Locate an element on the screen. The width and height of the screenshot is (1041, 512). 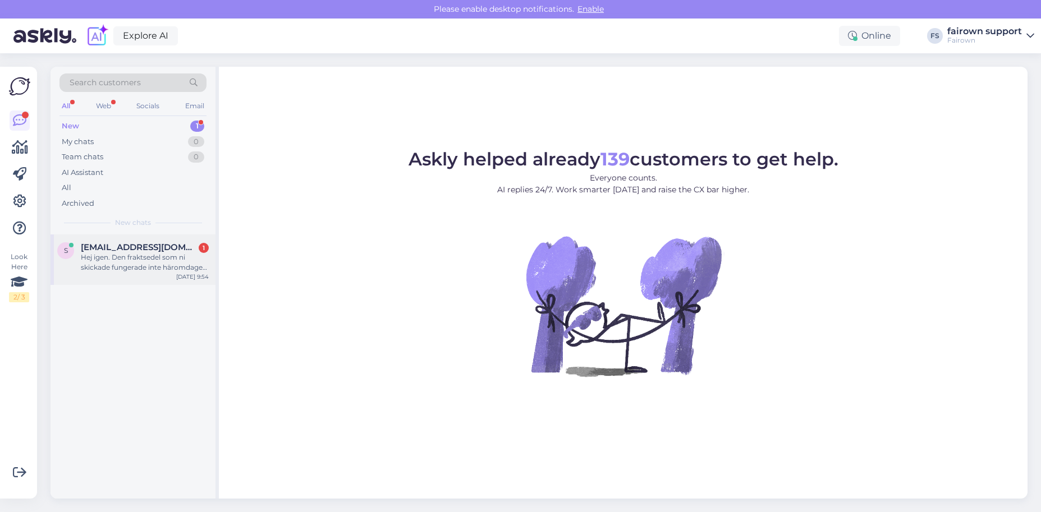
div: Team chats is located at coordinates (82, 157).